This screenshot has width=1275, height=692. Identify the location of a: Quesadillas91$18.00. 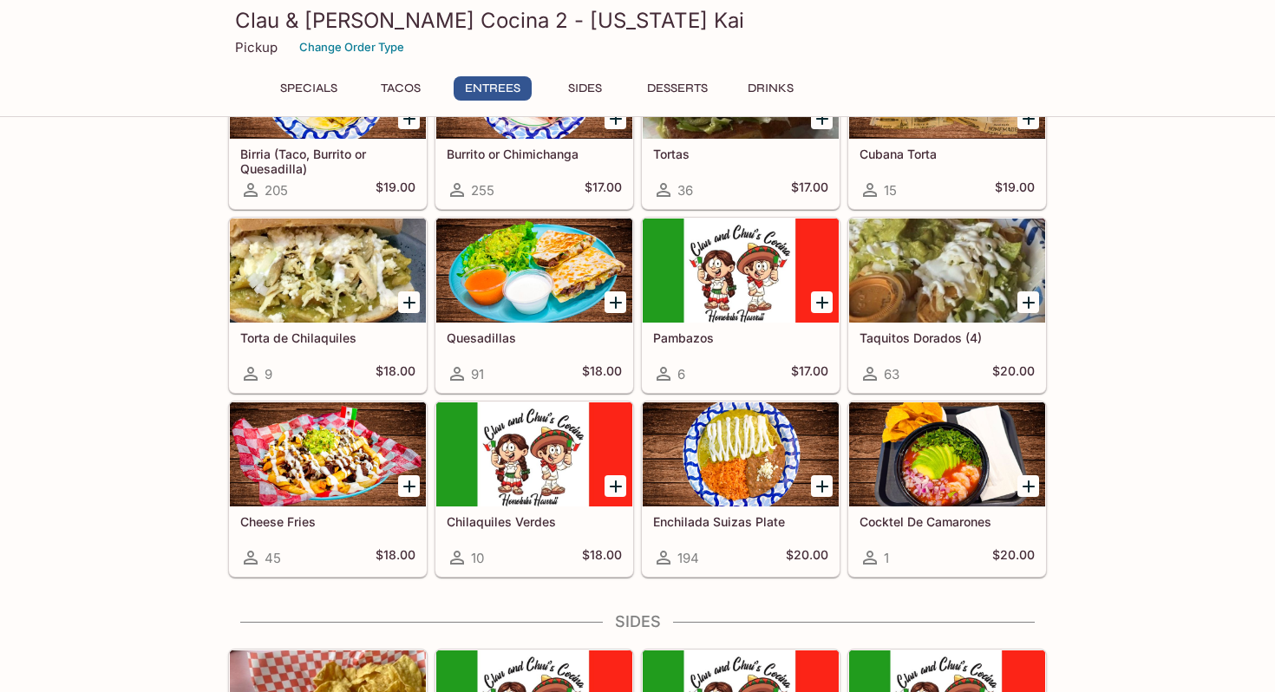
(534, 305).